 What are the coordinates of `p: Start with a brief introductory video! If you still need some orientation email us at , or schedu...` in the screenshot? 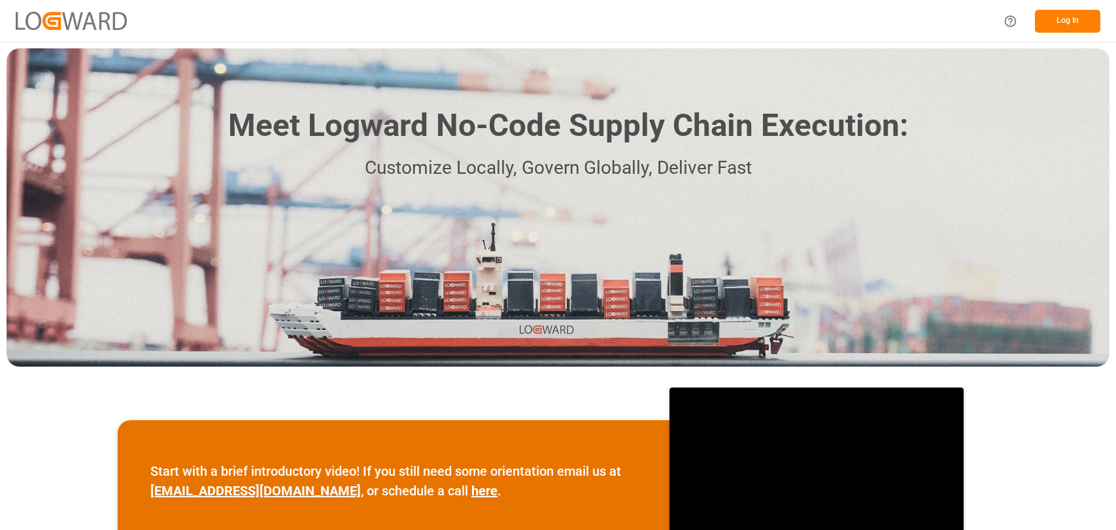 It's located at (394, 481).